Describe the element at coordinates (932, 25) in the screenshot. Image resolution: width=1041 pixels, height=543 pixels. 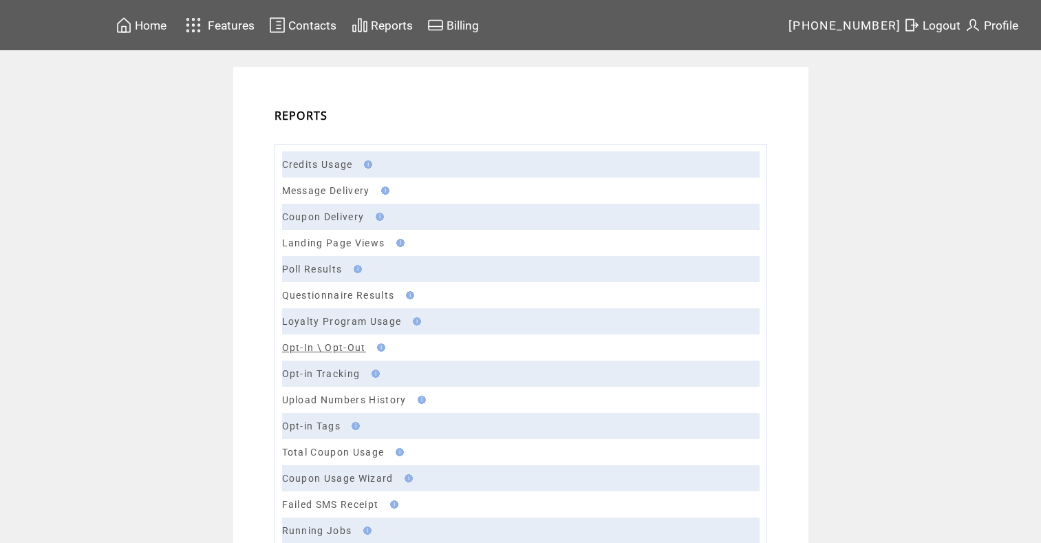
I see `a: Logout` at that location.